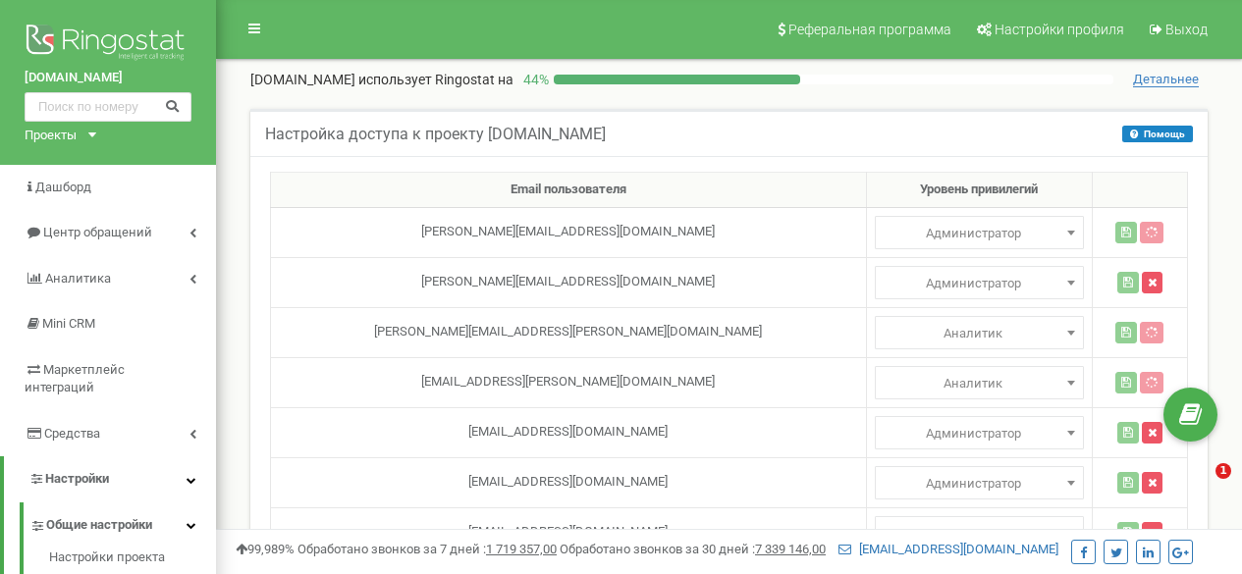 The width and height of the screenshot is (1242, 574). I want to click on span: Маркетплейс интеграций, so click(75, 379).